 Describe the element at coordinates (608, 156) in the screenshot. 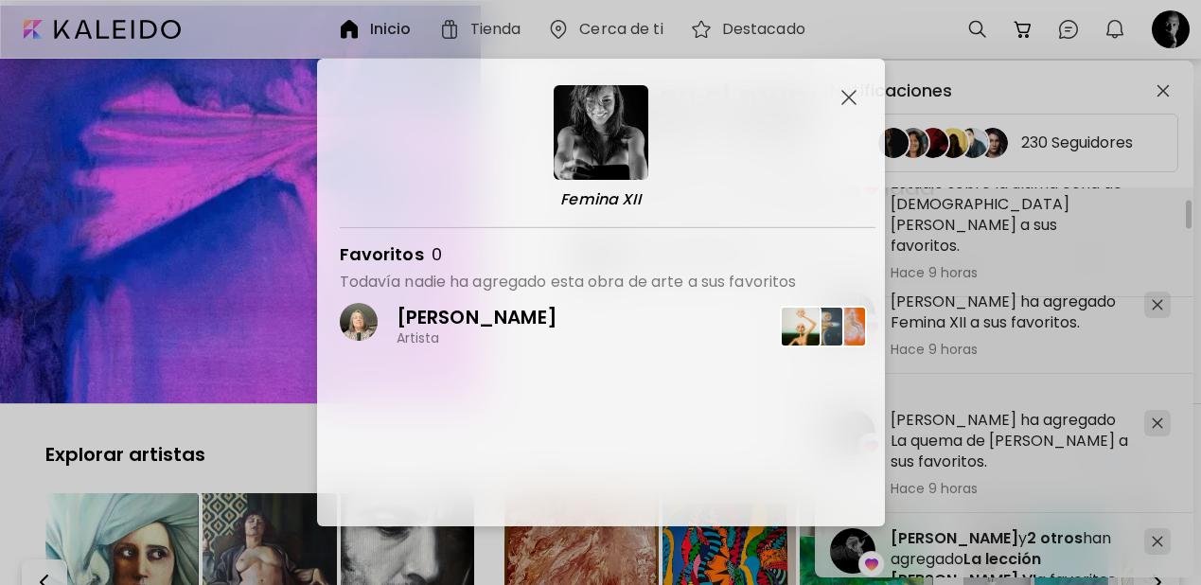

I see `a: thumbnailFemina XII` at that location.